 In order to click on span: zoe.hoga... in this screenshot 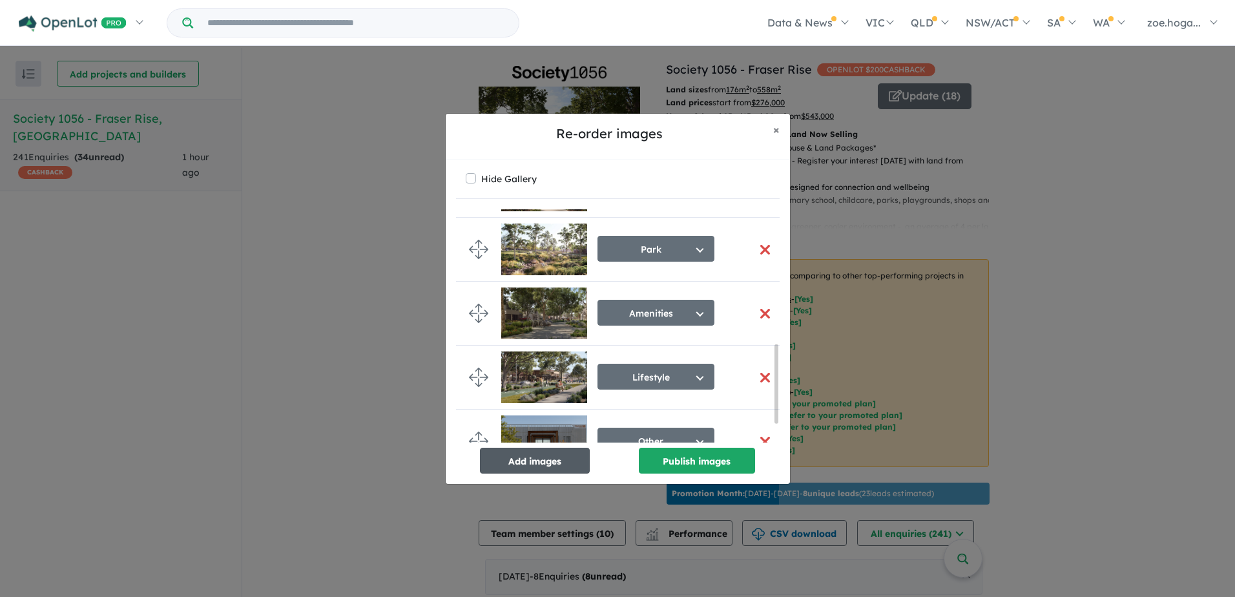, I will do `click(1174, 23)`.